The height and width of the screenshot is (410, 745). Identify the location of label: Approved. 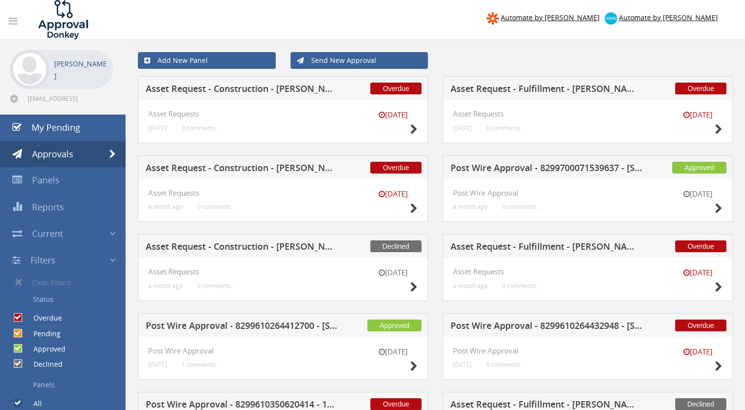
(44, 349).